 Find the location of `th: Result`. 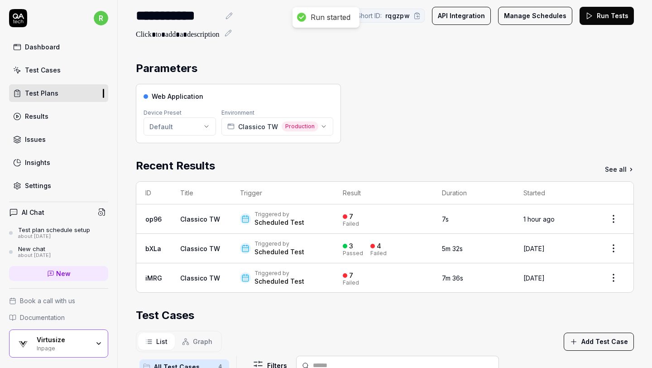

th: Result is located at coordinates (383, 193).